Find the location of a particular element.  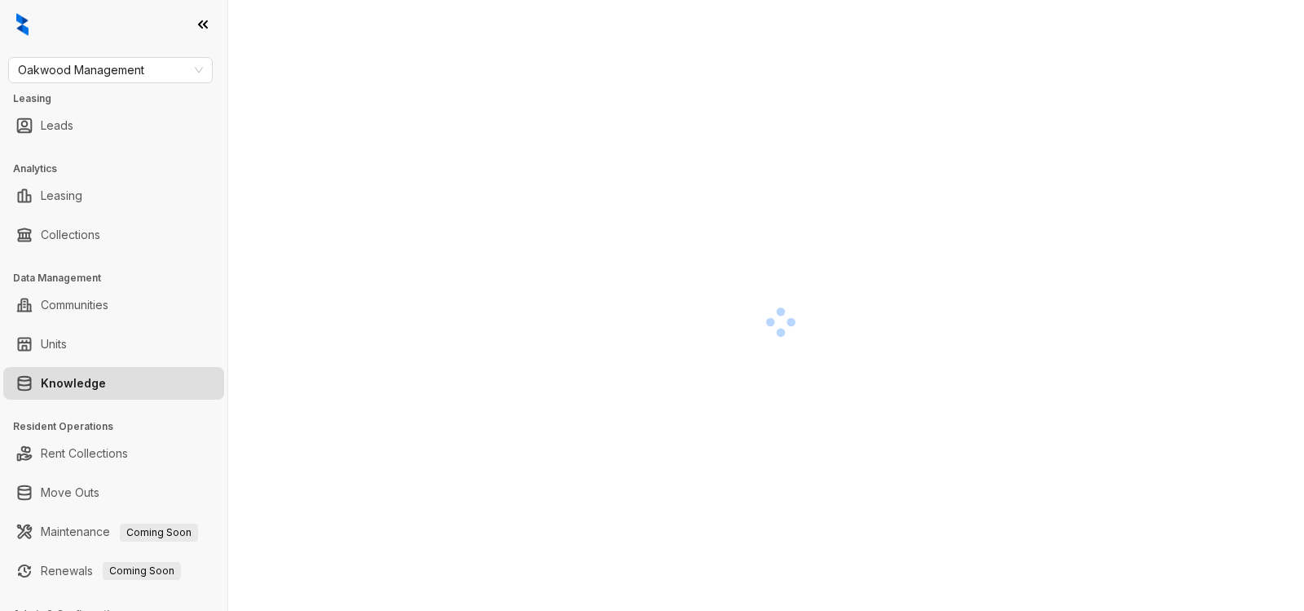

li: Rent Collections is located at coordinates (113, 453).